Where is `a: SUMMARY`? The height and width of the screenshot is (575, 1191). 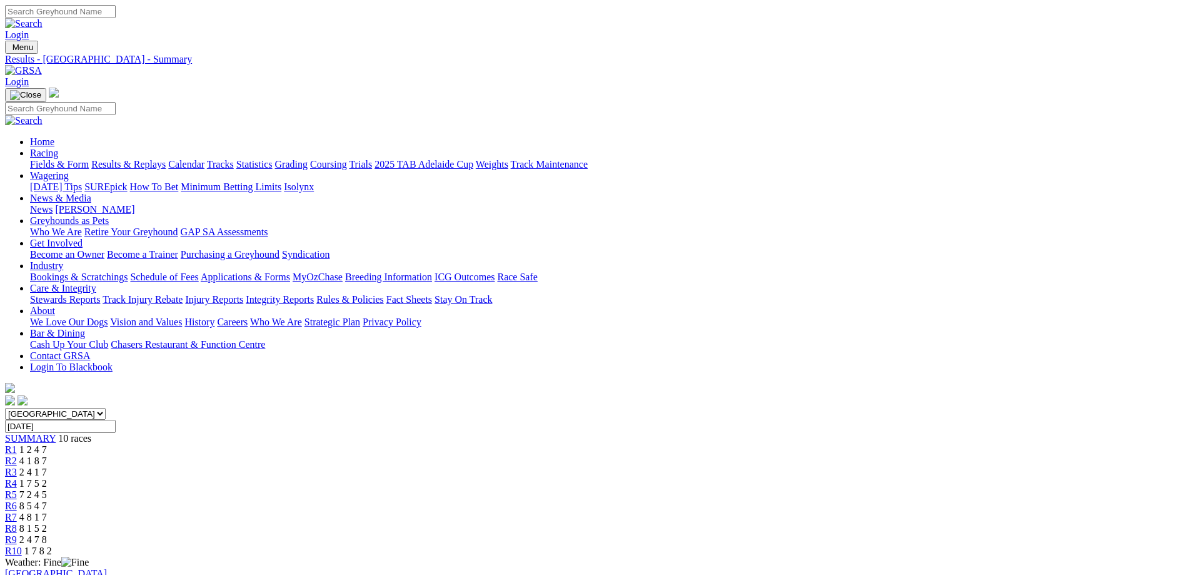
a: SUMMARY is located at coordinates (30, 438).